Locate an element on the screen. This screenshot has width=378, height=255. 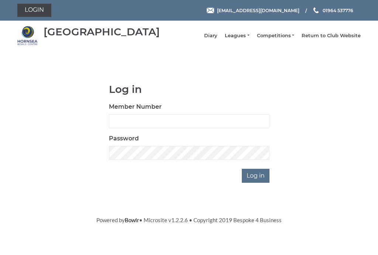
img: Email is located at coordinates (210, 10).